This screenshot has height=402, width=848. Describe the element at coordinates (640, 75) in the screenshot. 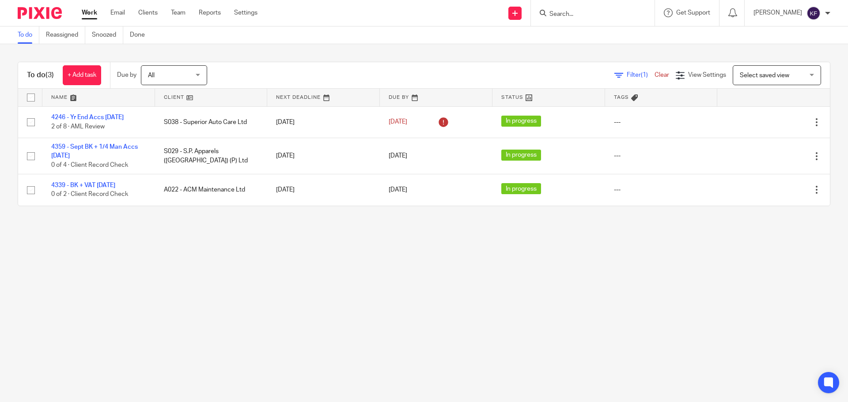

I see `span: Filter` at that location.